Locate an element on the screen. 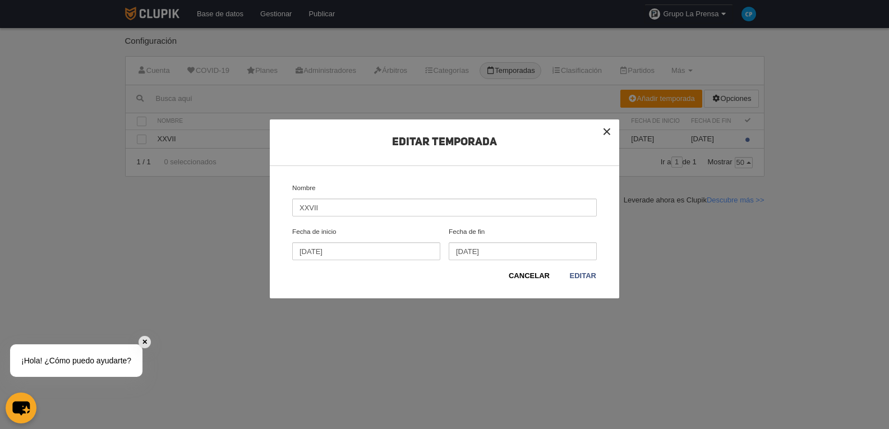  label: Nombre is located at coordinates (445, 200).